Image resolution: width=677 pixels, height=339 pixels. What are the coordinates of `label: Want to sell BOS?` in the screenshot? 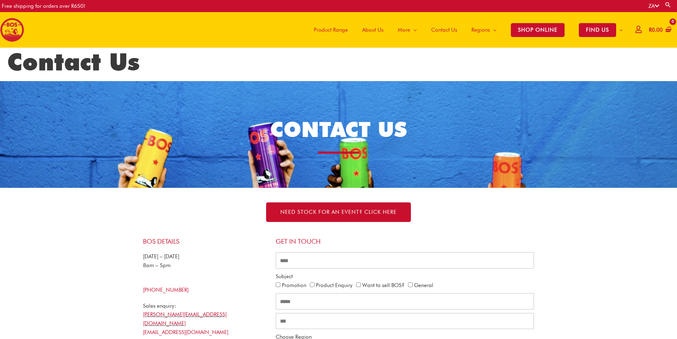 It's located at (383, 285).